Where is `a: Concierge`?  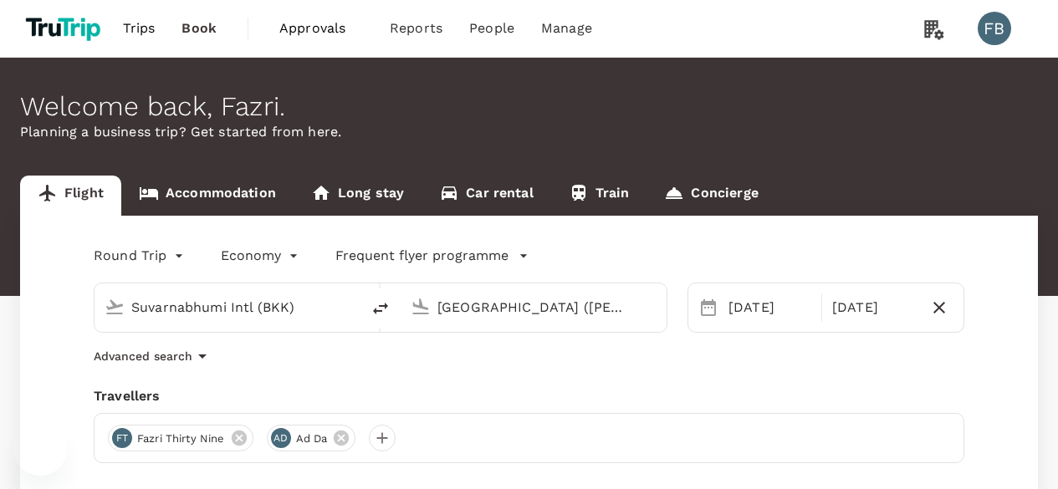 a: Concierge is located at coordinates (711, 196).